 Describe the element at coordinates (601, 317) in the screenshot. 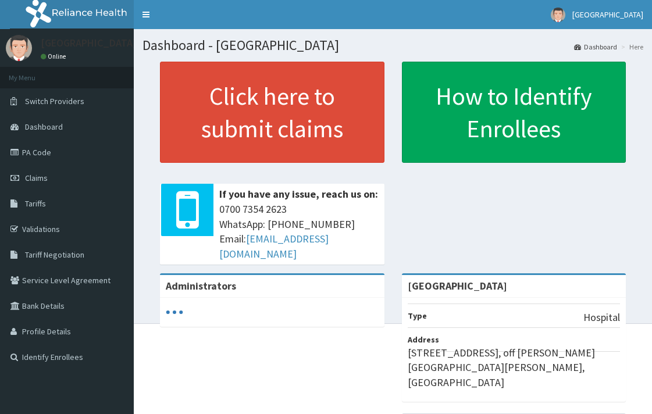

I see `p: Hospital` at that location.